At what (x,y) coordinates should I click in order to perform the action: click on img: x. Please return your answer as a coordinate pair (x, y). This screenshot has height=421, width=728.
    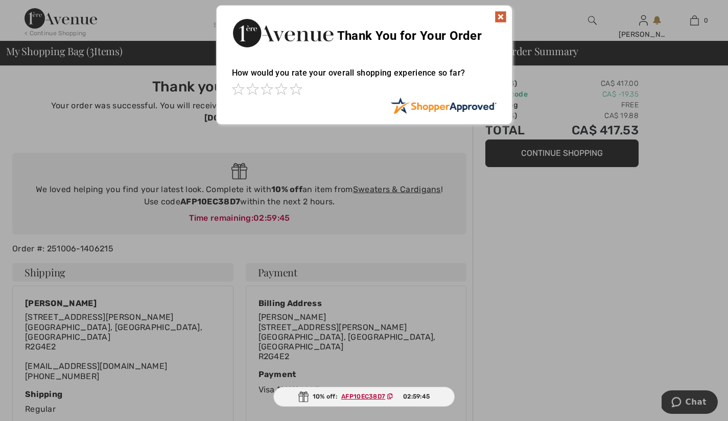
    Looking at the image, I should click on (501, 17).